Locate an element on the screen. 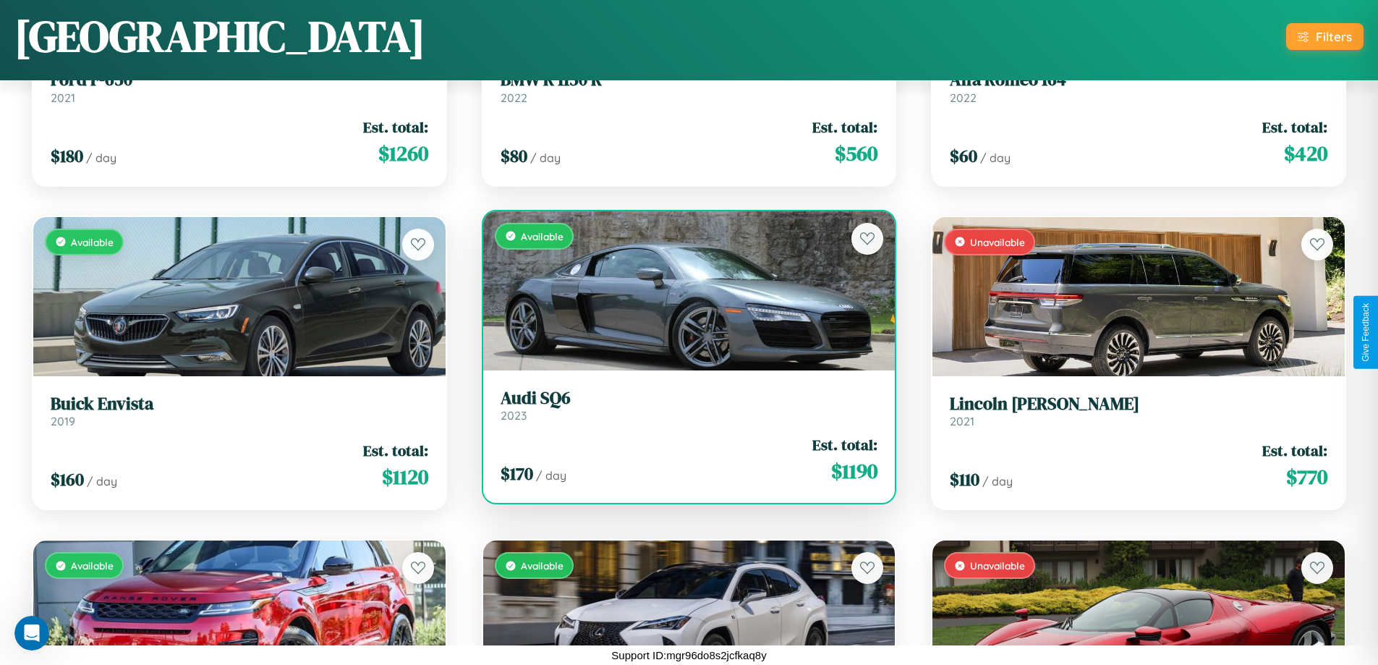  span: 2023 is located at coordinates (514, 415).